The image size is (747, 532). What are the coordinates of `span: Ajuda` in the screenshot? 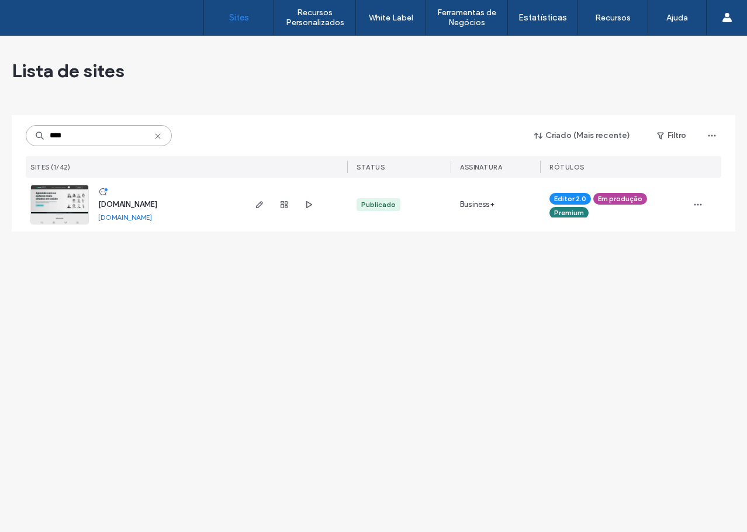 It's located at (40, 13).